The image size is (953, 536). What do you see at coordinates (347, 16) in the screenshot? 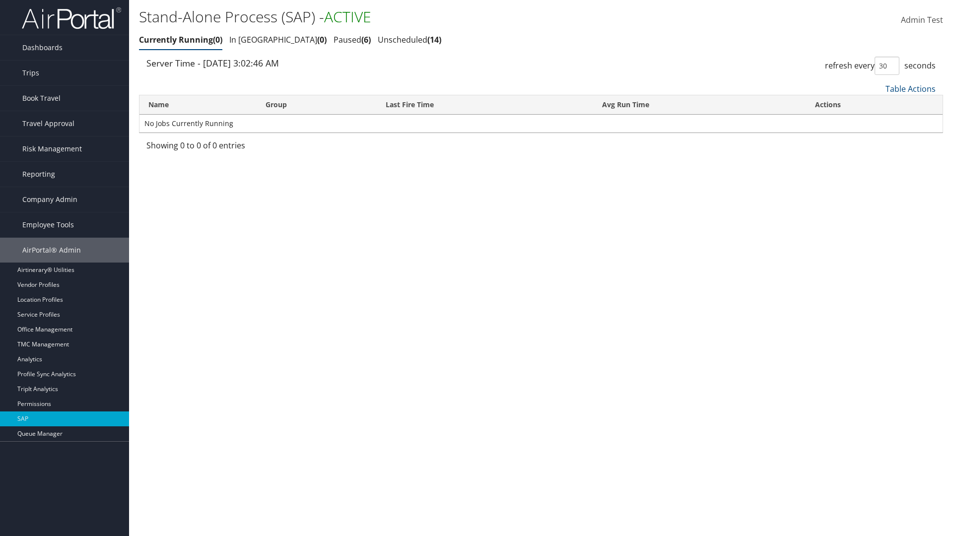
I see `span: ACTIVE` at bounding box center [347, 16].